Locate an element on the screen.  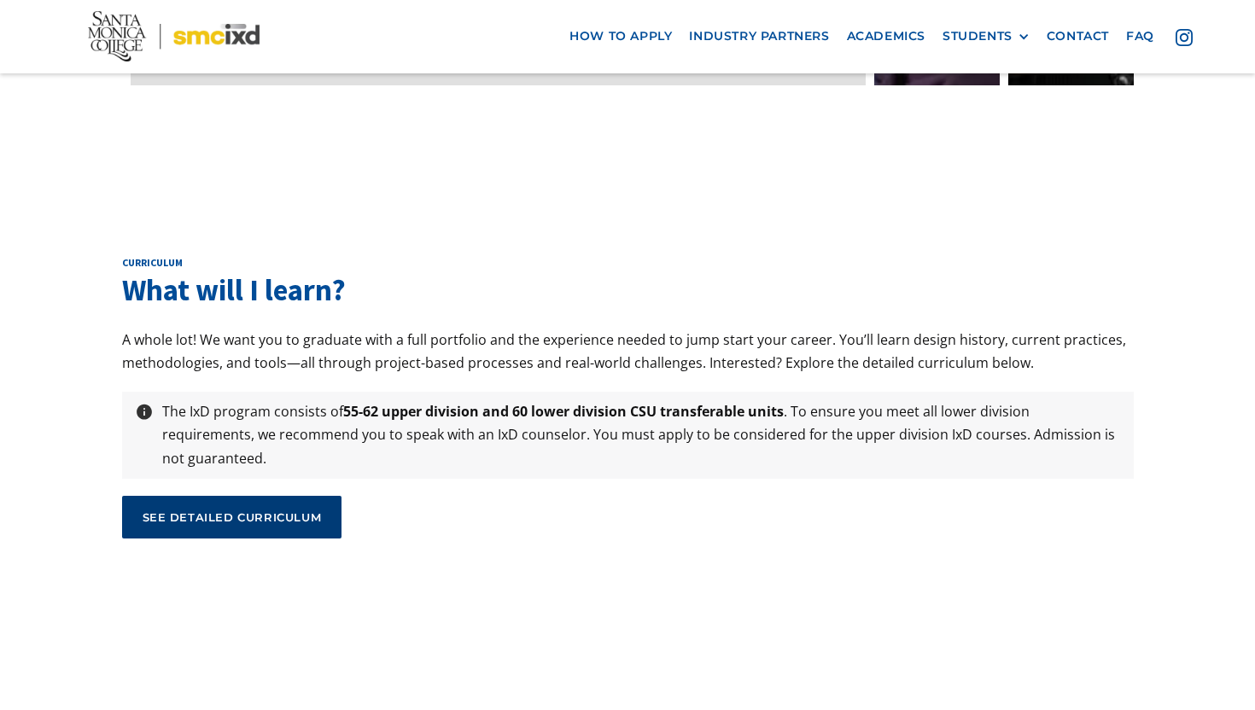
p: A whole lot! We want you to graduate with a full portfolio and the experience needed to jump star... is located at coordinates (628, 352).